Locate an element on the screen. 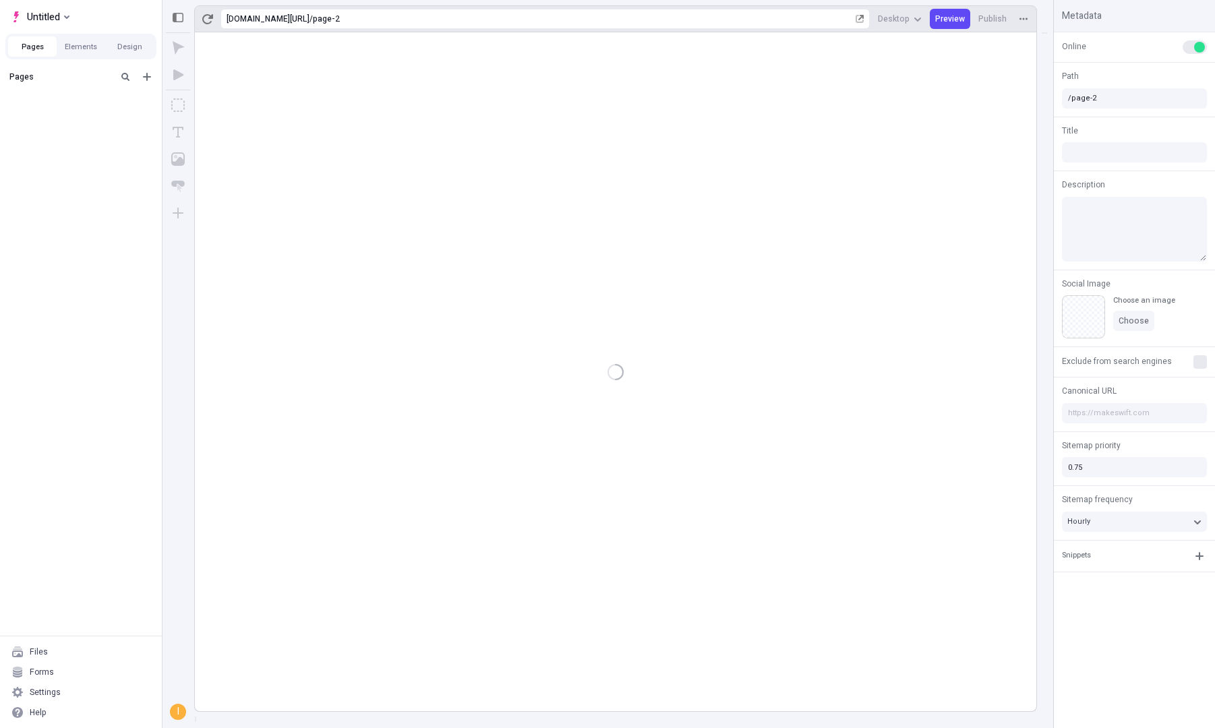 This screenshot has height=728, width=1215. button: Image is located at coordinates (178, 159).